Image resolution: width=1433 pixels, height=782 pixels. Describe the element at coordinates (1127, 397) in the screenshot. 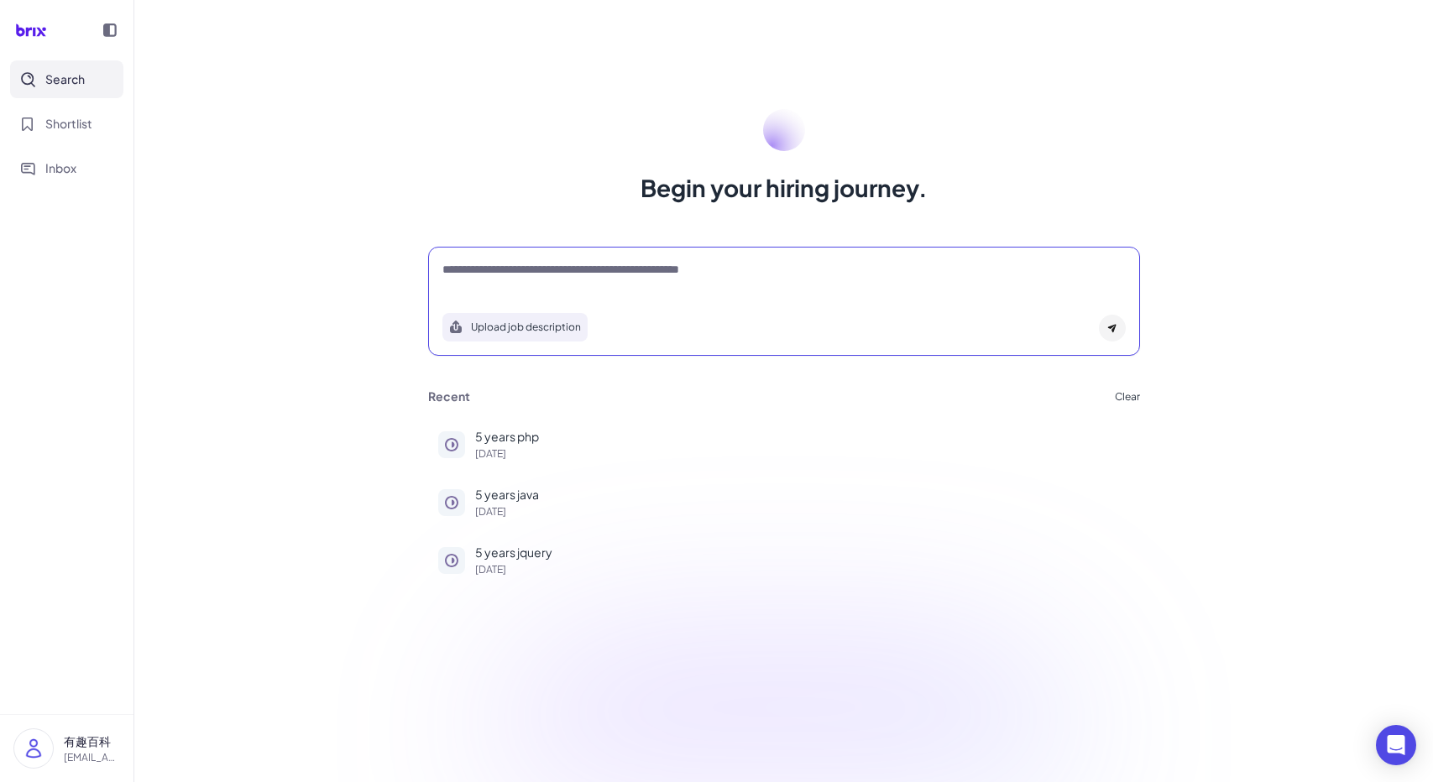

I see `button: Clear` at that location.